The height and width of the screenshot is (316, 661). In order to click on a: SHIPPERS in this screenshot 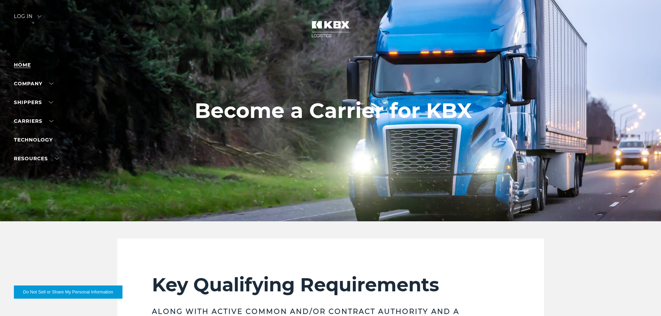, I will do `click(33, 102)`.